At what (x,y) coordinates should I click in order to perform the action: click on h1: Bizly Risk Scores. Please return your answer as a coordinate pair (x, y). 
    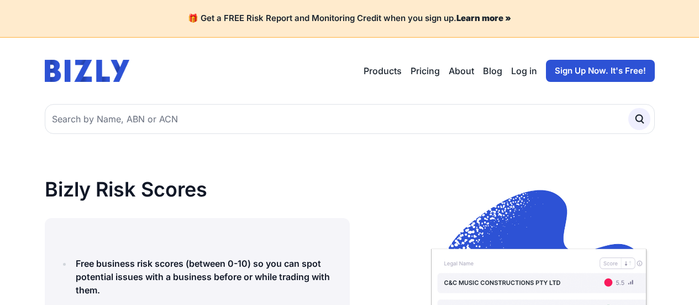
    Looking at the image, I should click on (197, 189).